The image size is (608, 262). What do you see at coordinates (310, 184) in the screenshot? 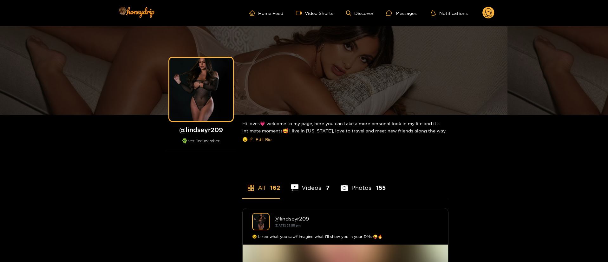
I see `li: Videos` at bounding box center [310, 184].